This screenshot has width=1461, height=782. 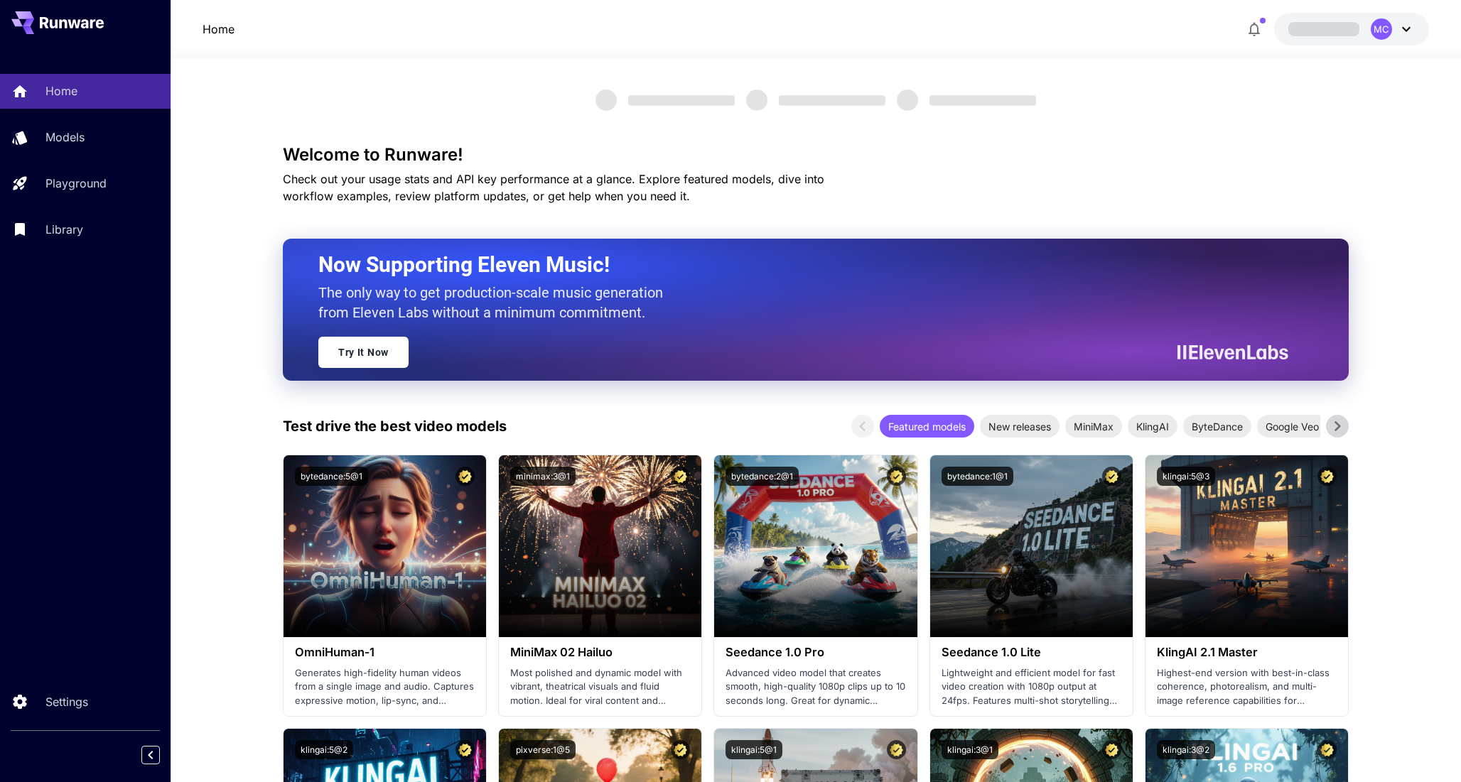 What do you see at coordinates (384, 687) in the screenshot?
I see `p: Generates high-fidelity human videos from a single image and audio. Captures expressive motion, l...` at bounding box center [384, 687].